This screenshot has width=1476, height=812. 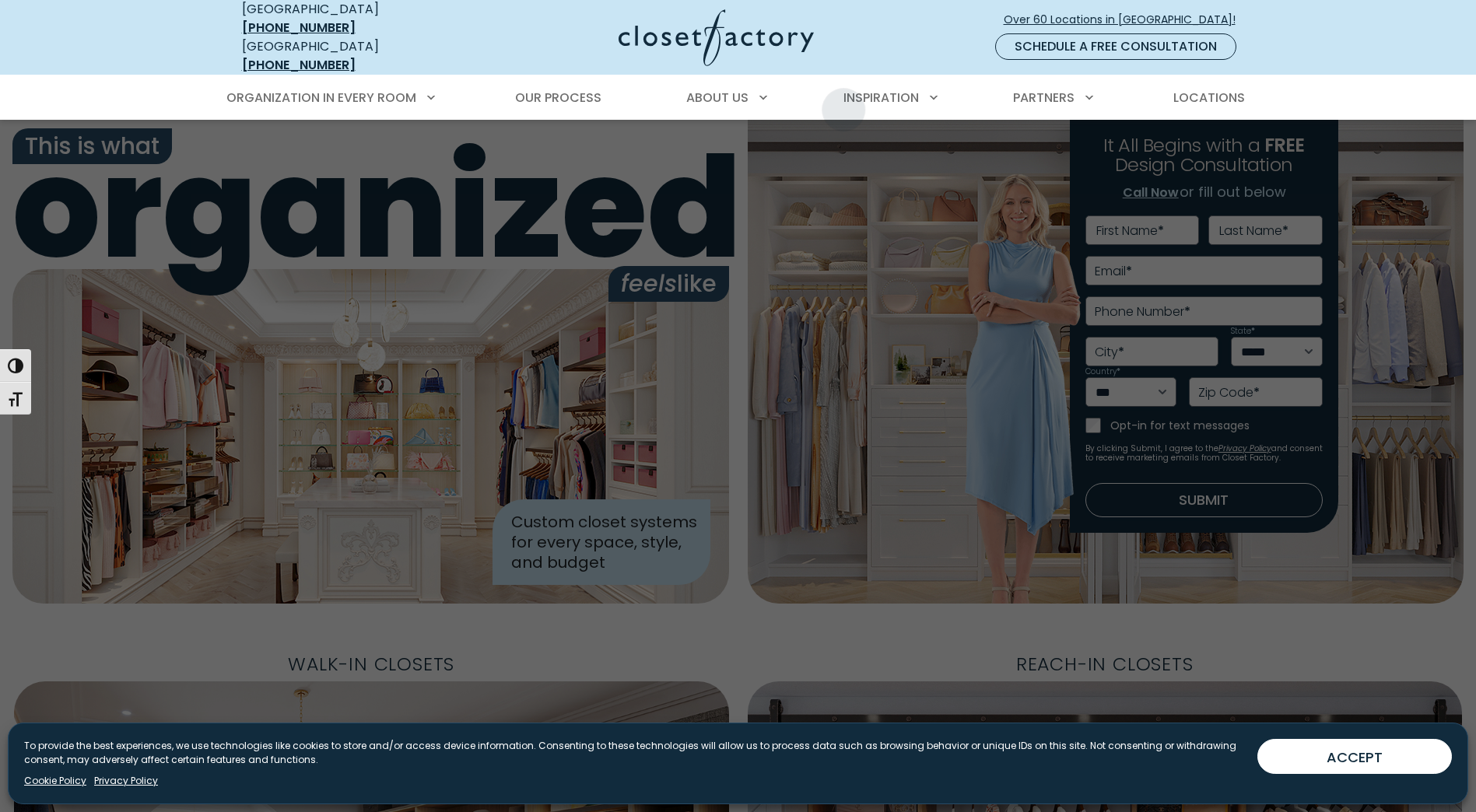 I want to click on button: ACCEPT, so click(x=1355, y=756).